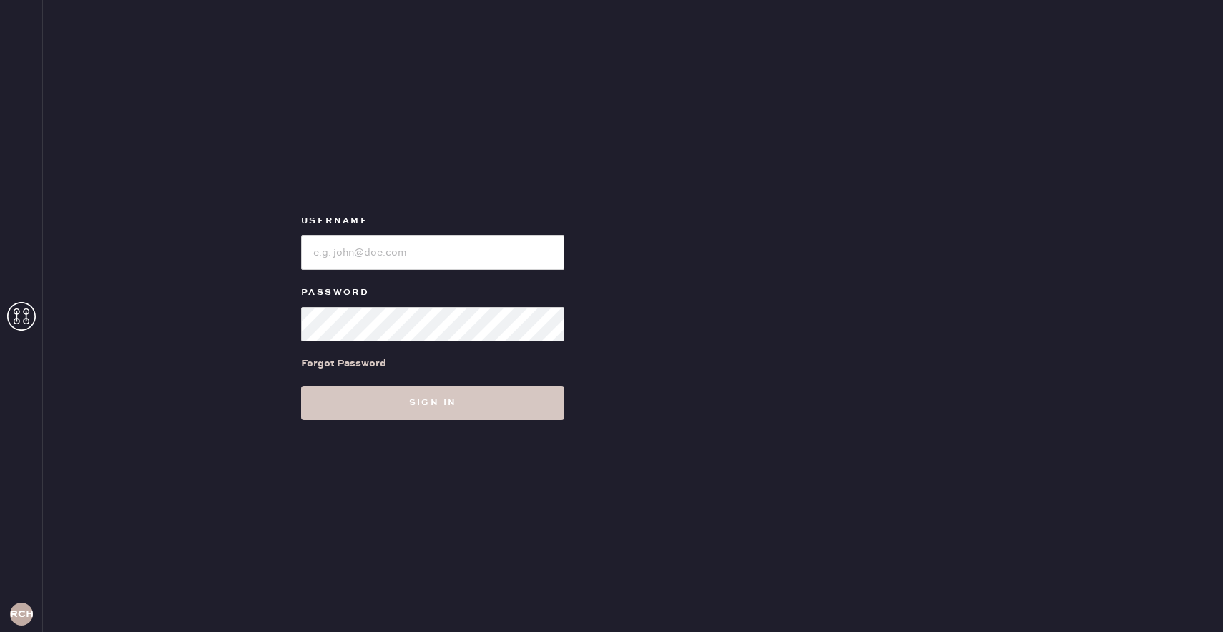 The image size is (1223, 632). Describe the element at coordinates (433, 252) in the screenshot. I see `input: e.g. john@doe.com` at that location.